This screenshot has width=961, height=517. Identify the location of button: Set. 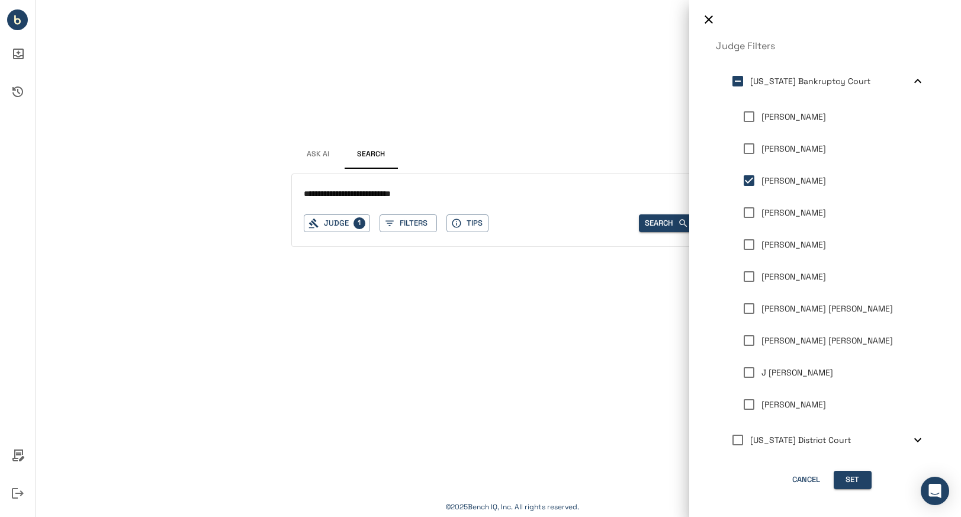
(853, 480).